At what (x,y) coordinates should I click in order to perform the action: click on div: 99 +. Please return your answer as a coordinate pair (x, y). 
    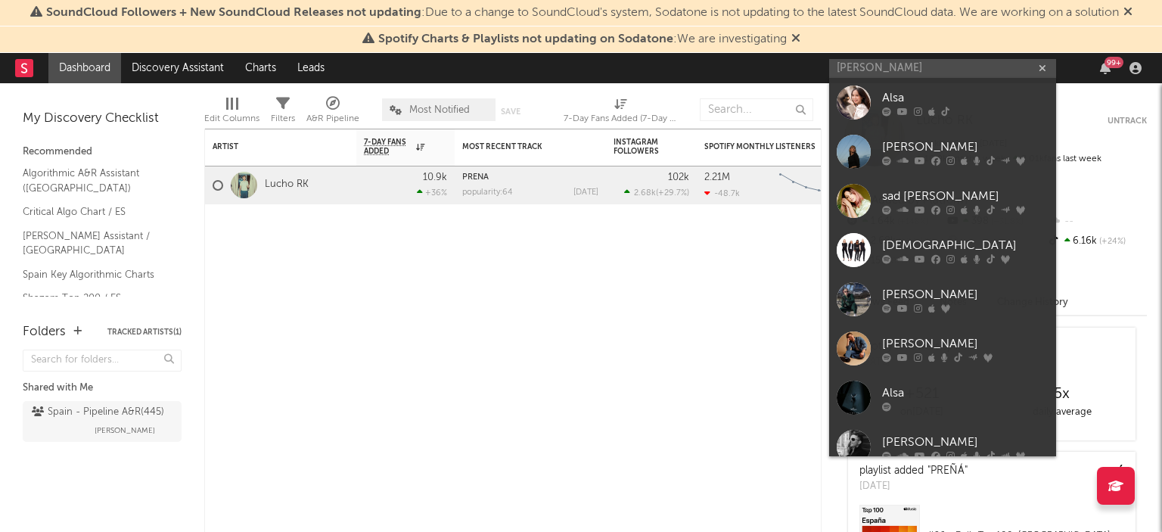
    Looking at the image, I should click on (1114, 62).